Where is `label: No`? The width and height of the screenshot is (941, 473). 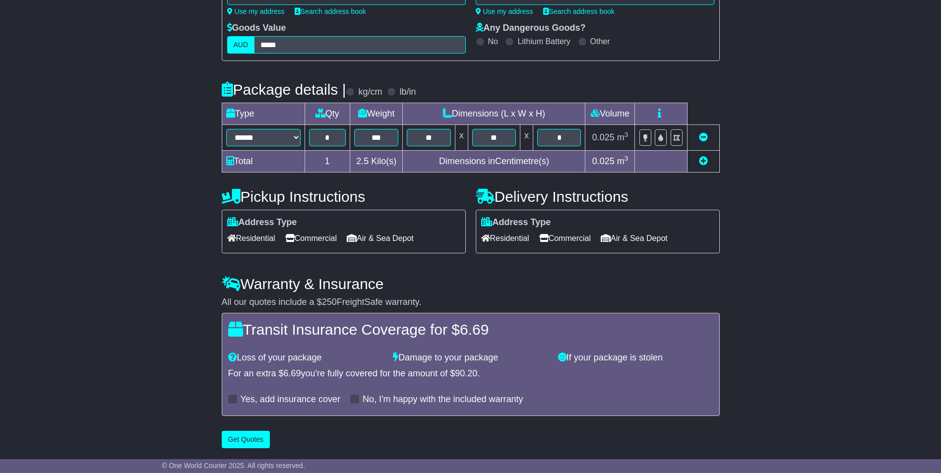 label: No is located at coordinates (493, 41).